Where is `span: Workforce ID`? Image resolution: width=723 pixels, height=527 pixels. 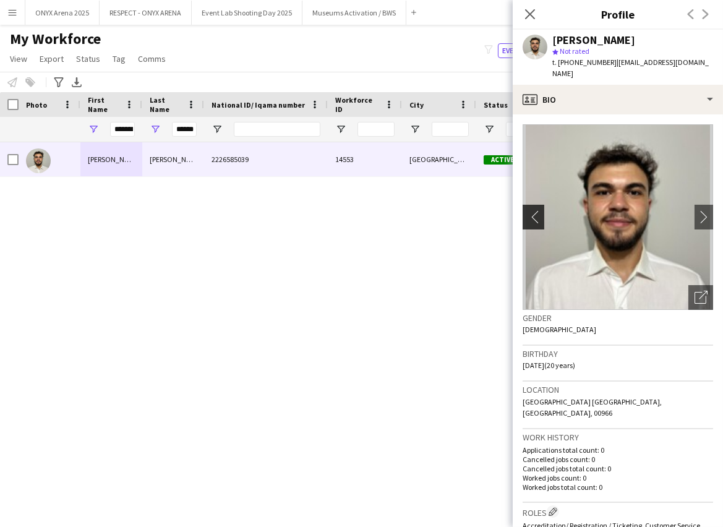 span: Workforce ID is located at coordinates (357, 105).